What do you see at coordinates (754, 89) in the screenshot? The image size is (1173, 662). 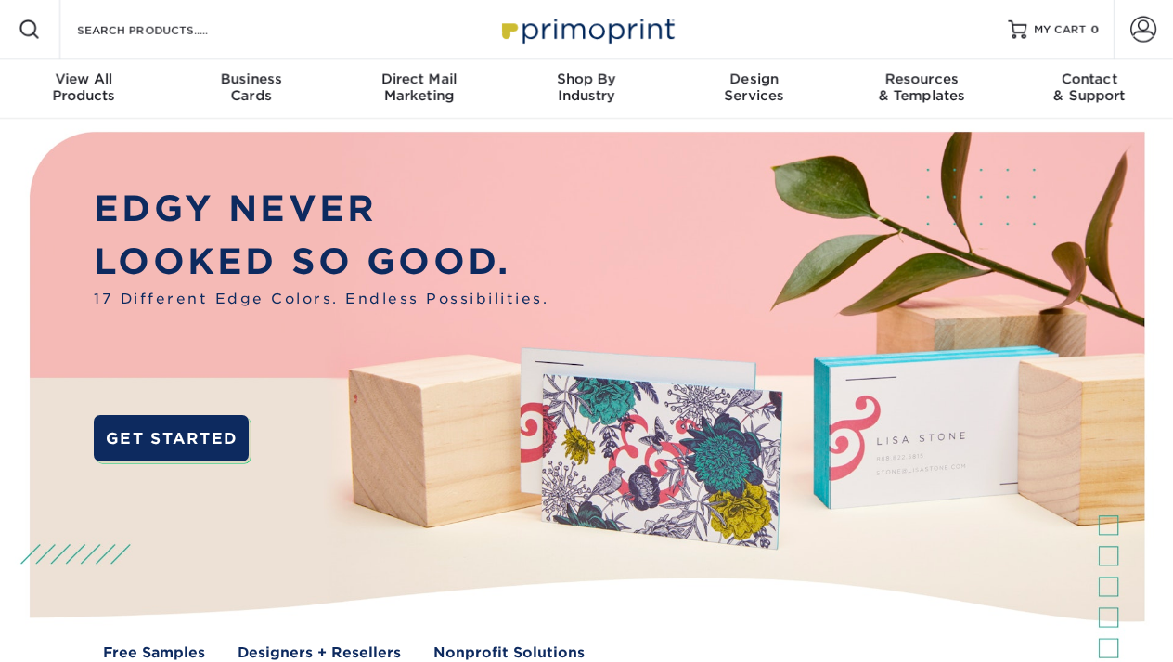 I see `a: DesignServices` at bounding box center [754, 89].